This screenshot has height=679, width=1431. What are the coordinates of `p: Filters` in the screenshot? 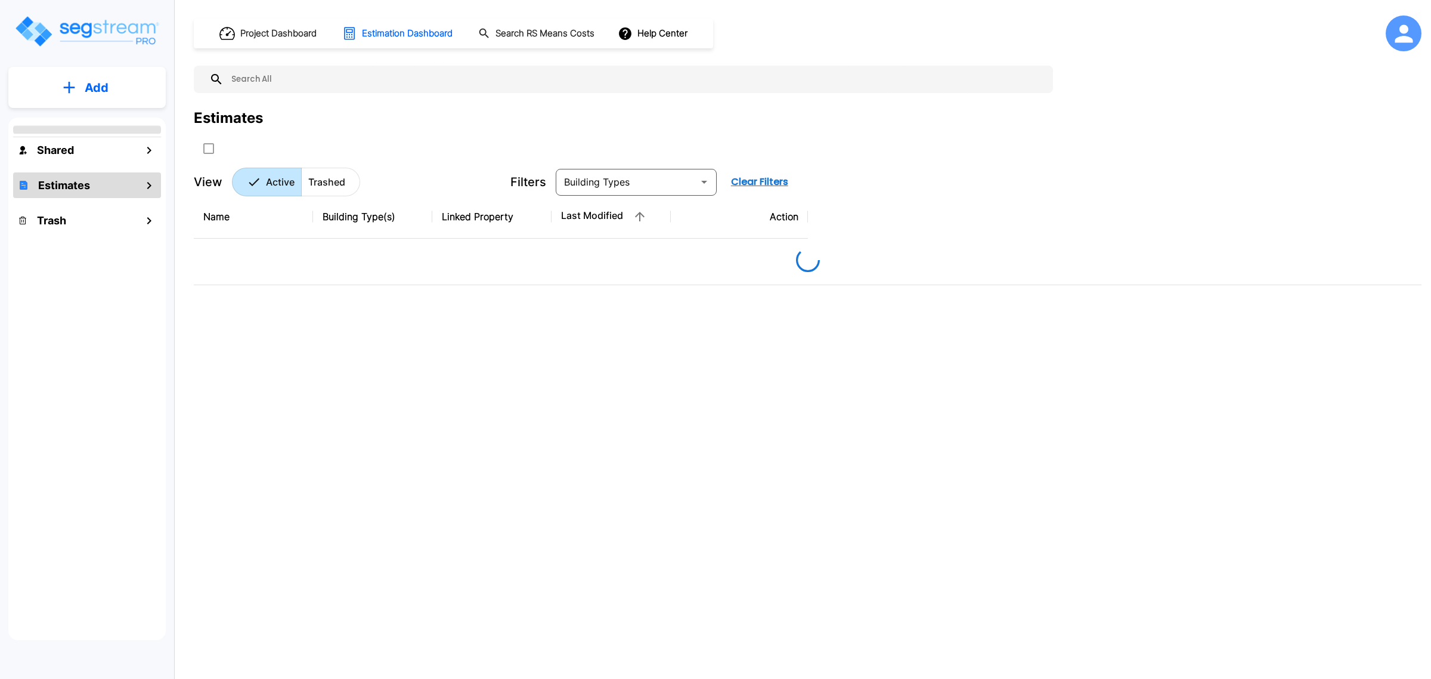 It's located at (528, 182).